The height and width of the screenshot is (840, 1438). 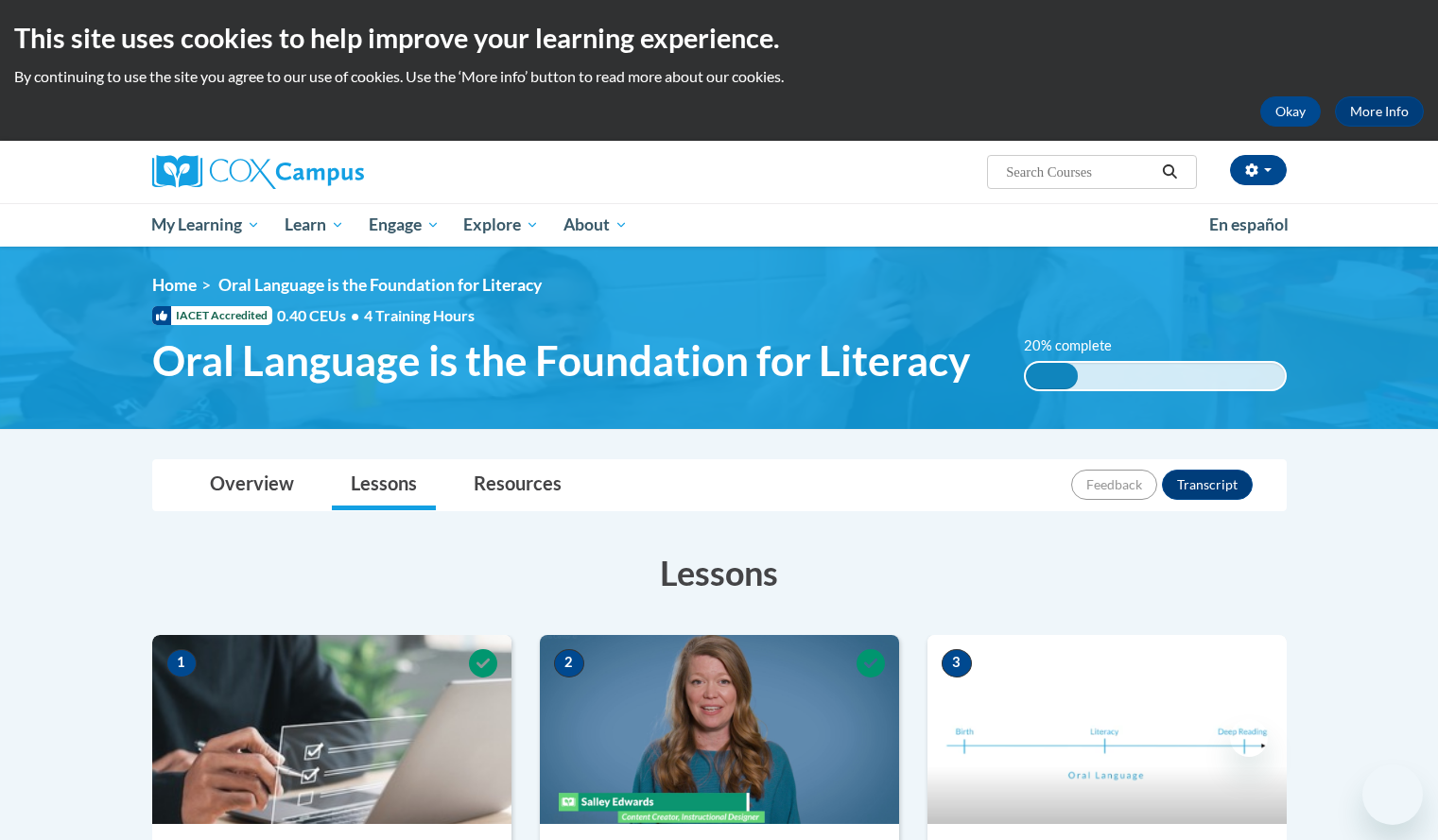 I want to click on span: 4 Training Hours, so click(x=419, y=315).